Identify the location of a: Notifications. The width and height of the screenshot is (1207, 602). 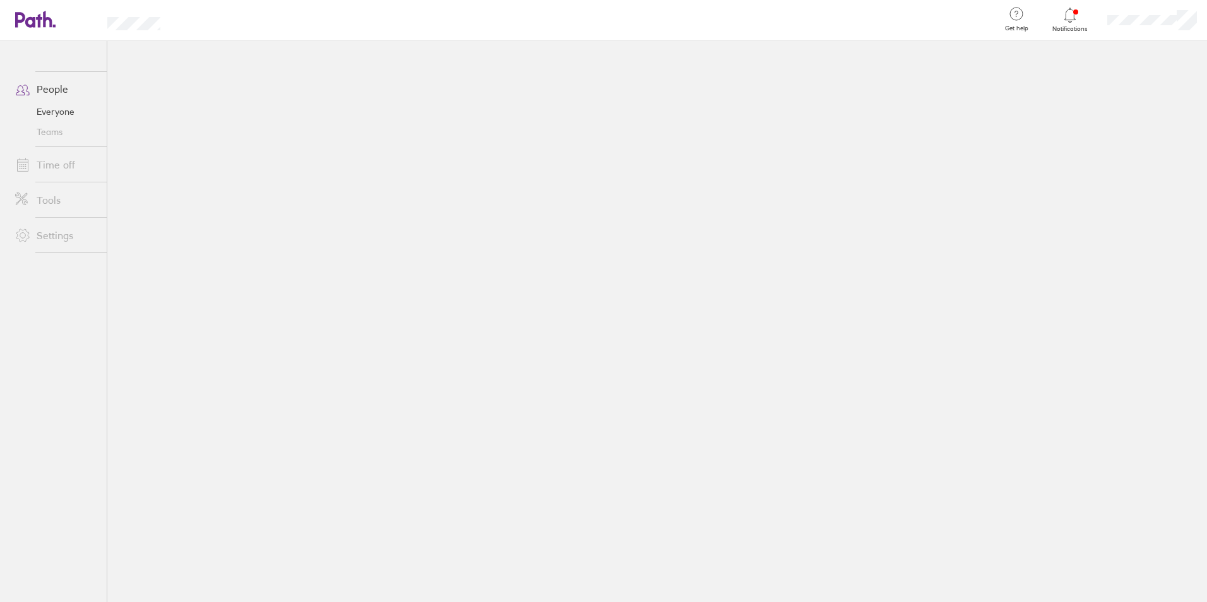
(1070, 20).